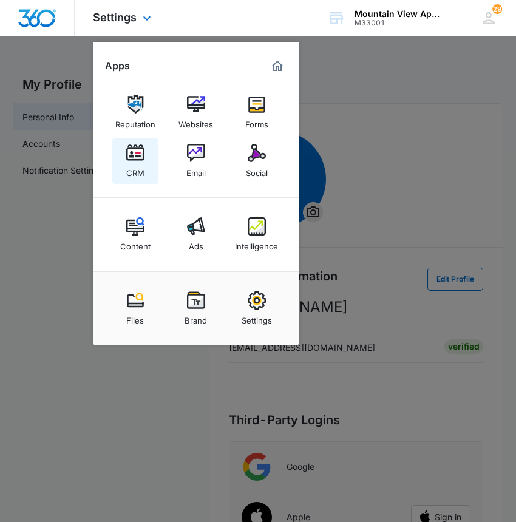  What do you see at coordinates (196, 309) in the screenshot?
I see `a: Brand` at bounding box center [196, 309].